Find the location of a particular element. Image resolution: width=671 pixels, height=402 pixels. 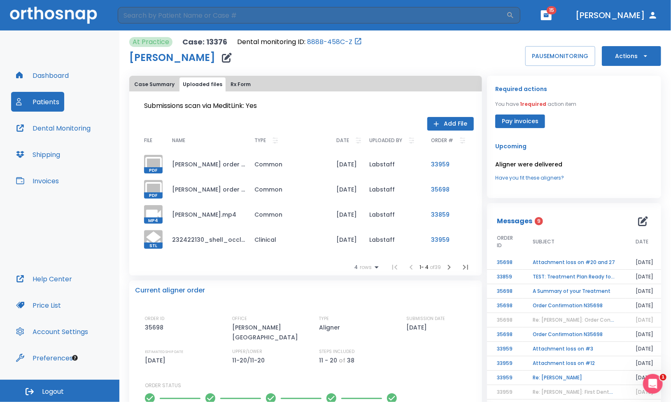

a: Preferences is located at coordinates (44, 358).